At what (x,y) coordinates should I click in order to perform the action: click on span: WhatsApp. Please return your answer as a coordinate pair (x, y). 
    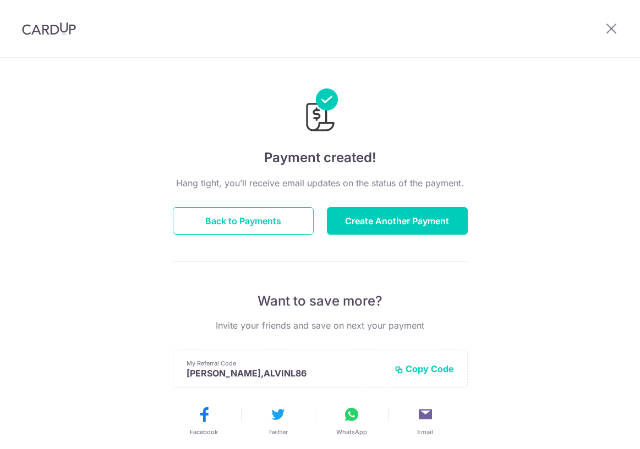
    Looking at the image, I should click on (351, 432).